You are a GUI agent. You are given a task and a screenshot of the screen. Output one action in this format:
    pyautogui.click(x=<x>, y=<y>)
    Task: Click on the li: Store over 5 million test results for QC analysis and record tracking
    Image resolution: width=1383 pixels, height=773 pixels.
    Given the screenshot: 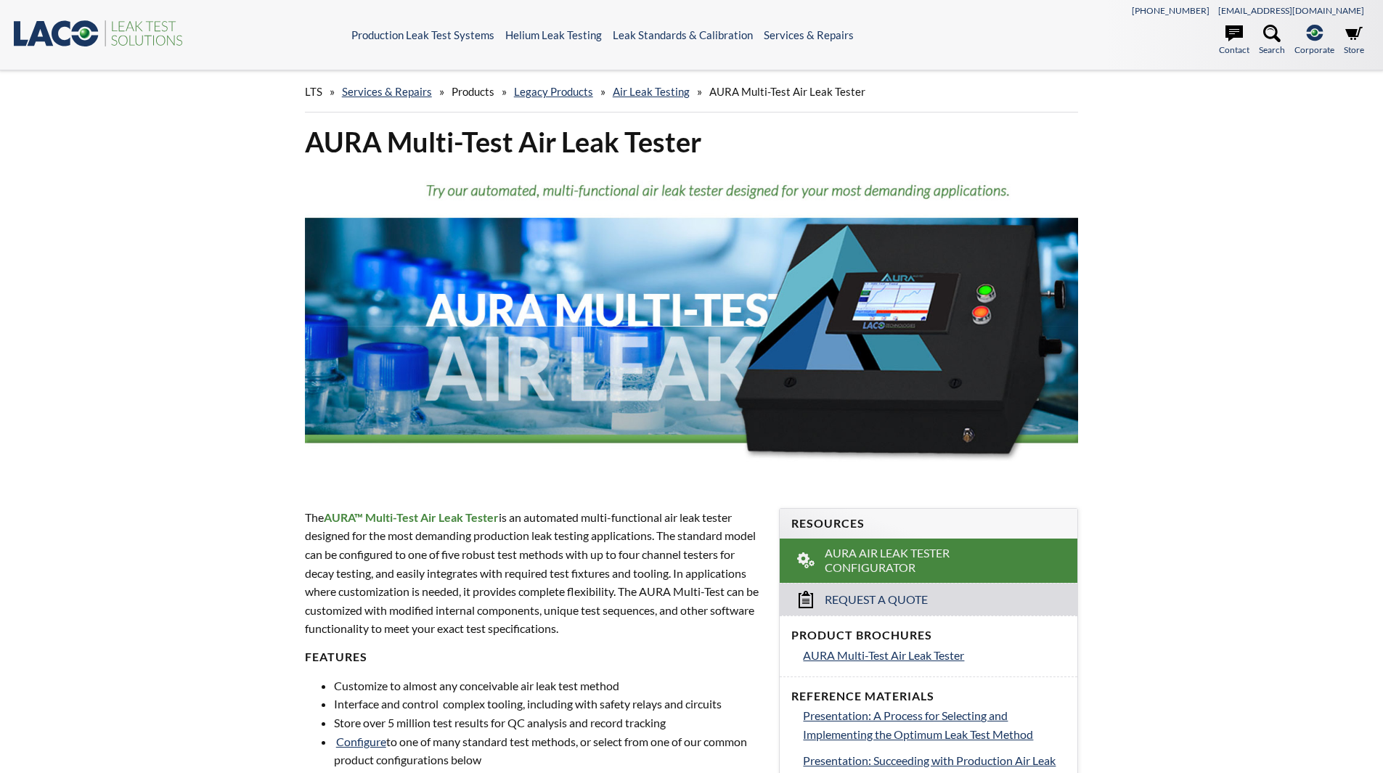 What is the action you would take?
    pyautogui.click(x=548, y=723)
    